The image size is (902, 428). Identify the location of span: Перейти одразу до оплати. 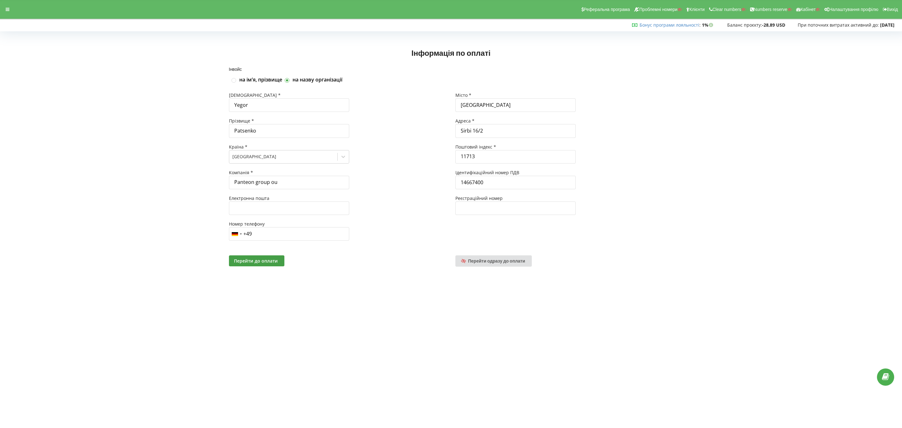
(497, 261).